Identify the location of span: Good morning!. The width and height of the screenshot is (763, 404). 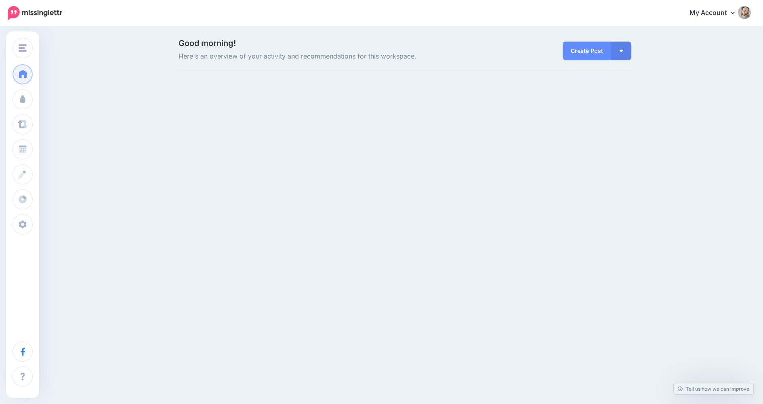
(207, 43).